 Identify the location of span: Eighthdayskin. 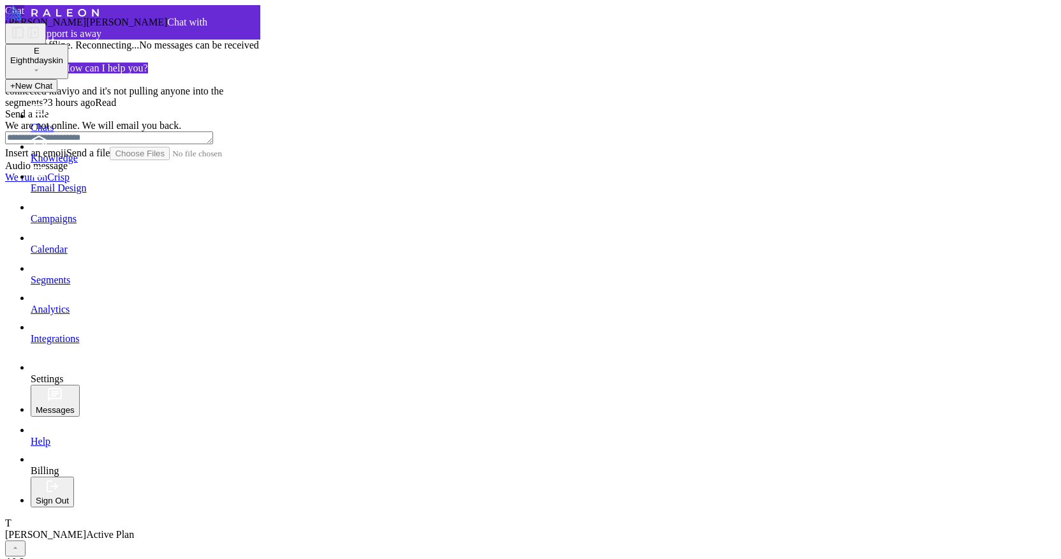
(36, 60).